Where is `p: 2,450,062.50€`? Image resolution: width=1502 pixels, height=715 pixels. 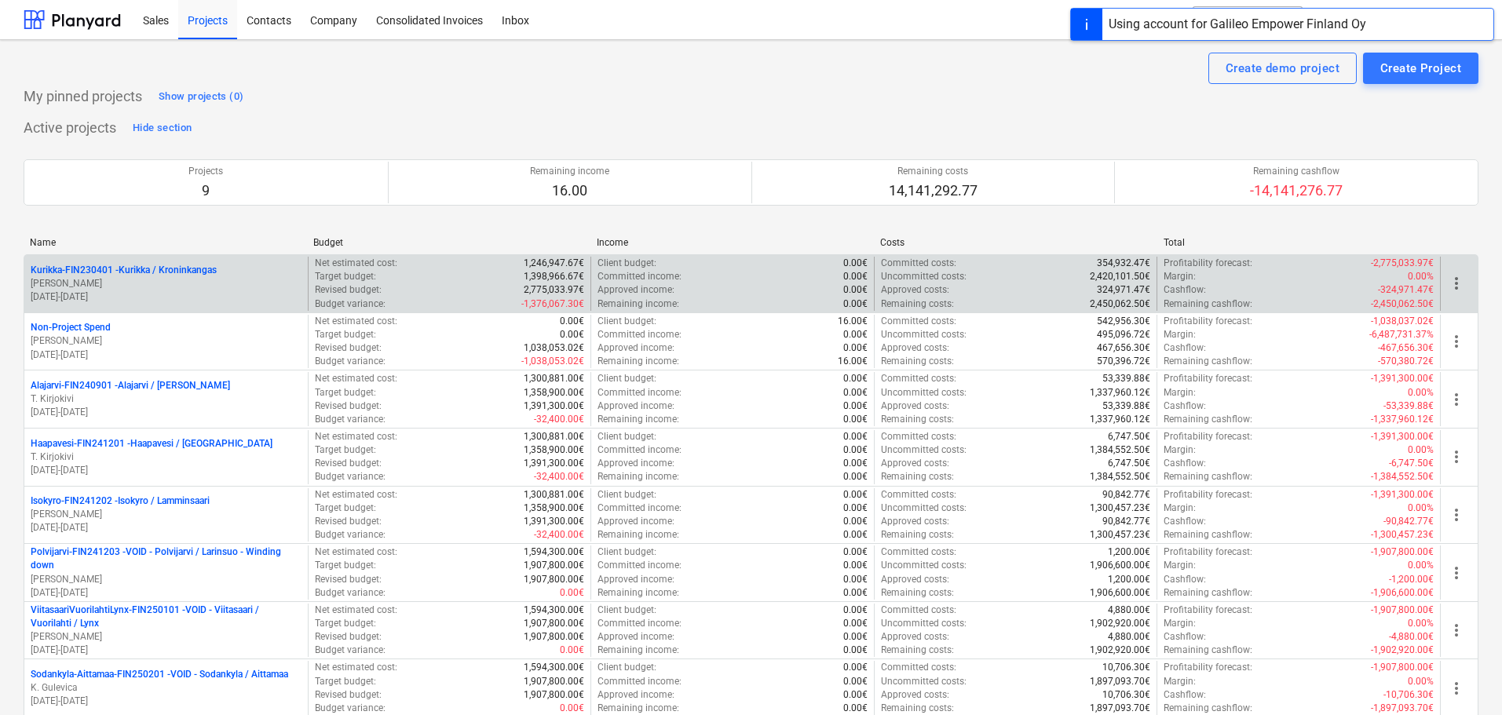 p: 2,450,062.50€ is located at coordinates (1120, 304).